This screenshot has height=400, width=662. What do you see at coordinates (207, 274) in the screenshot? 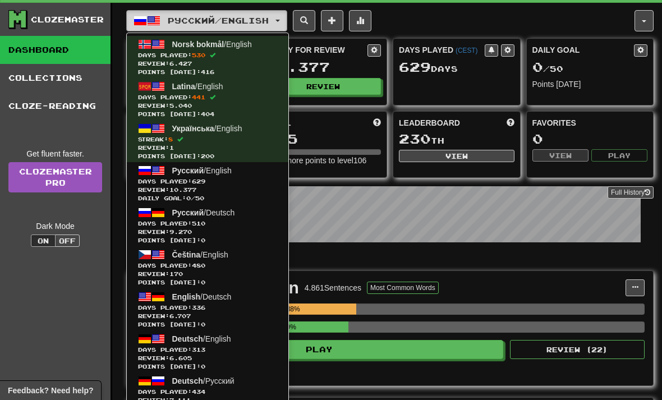
I see `span: Review: 170` at bounding box center [207, 274].